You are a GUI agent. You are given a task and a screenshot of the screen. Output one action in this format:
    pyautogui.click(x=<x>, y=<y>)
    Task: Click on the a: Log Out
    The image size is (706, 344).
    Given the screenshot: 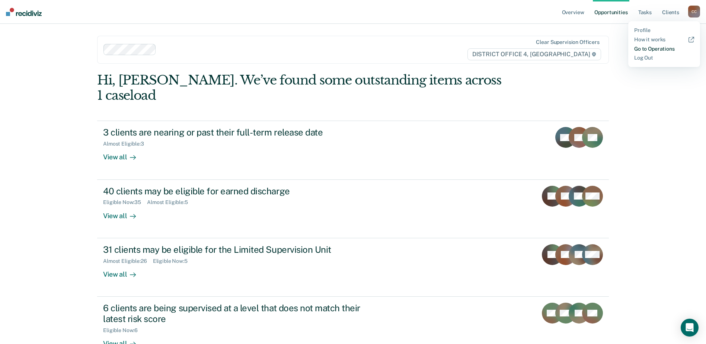 What is the action you would take?
    pyautogui.click(x=664, y=58)
    